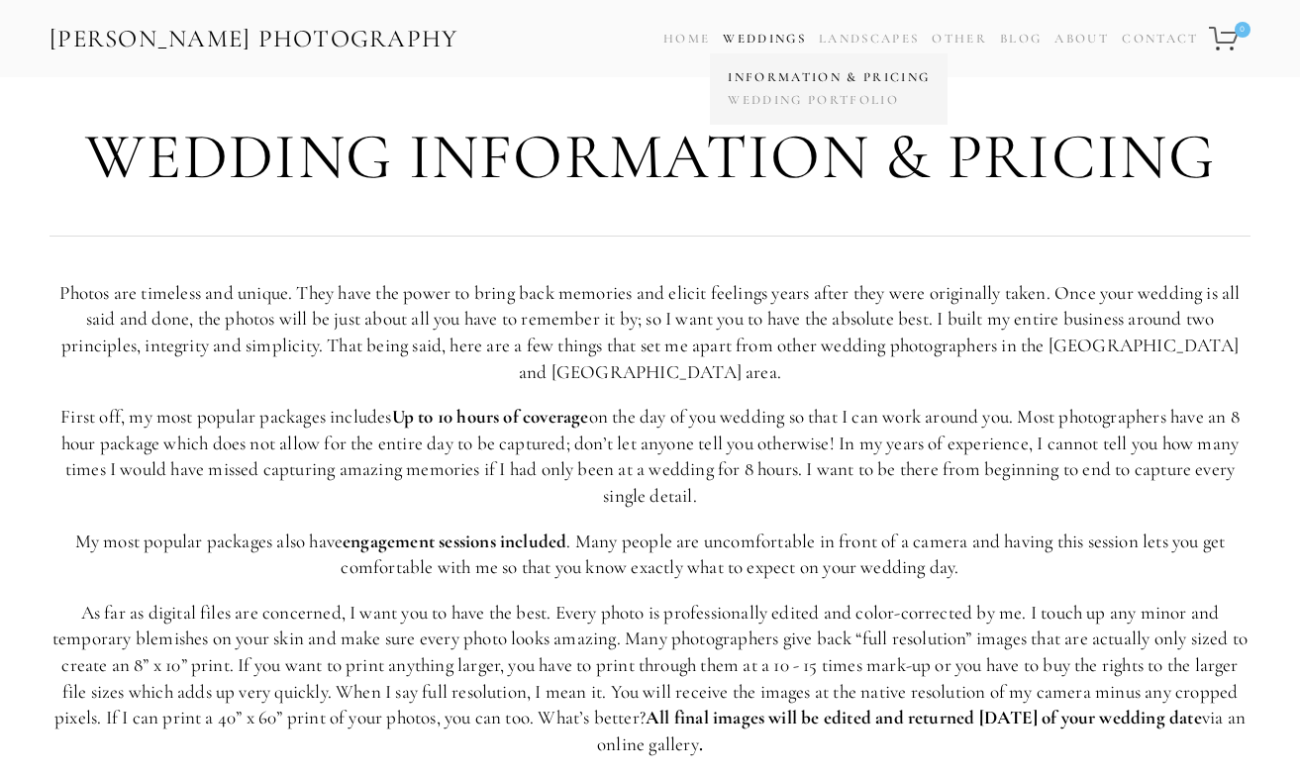 The image size is (1300, 774). Describe the element at coordinates (454, 540) in the screenshot. I see `strong: engagement sessions included` at that location.